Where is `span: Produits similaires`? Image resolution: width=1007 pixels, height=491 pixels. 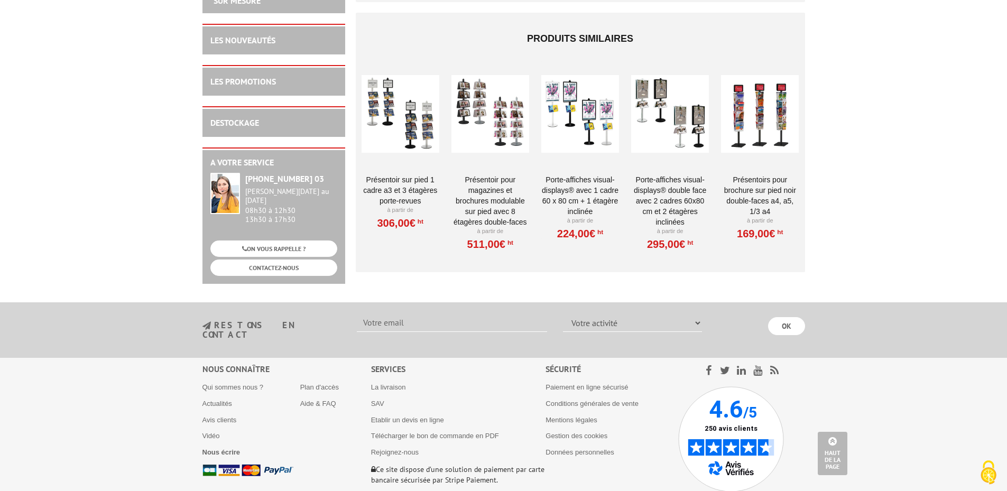
span: Produits similaires is located at coordinates (580, 39).